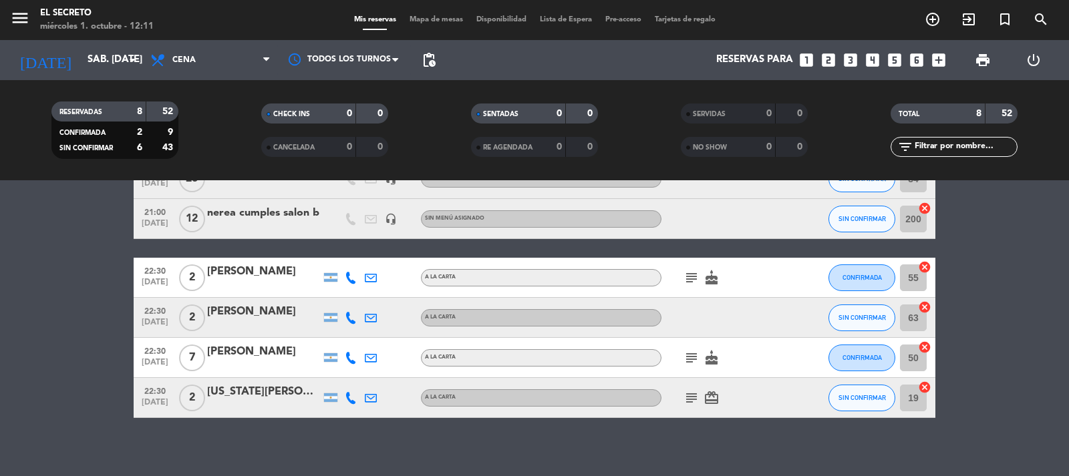  What do you see at coordinates (184, 60) in the screenshot?
I see `span: Cena` at bounding box center [184, 60].